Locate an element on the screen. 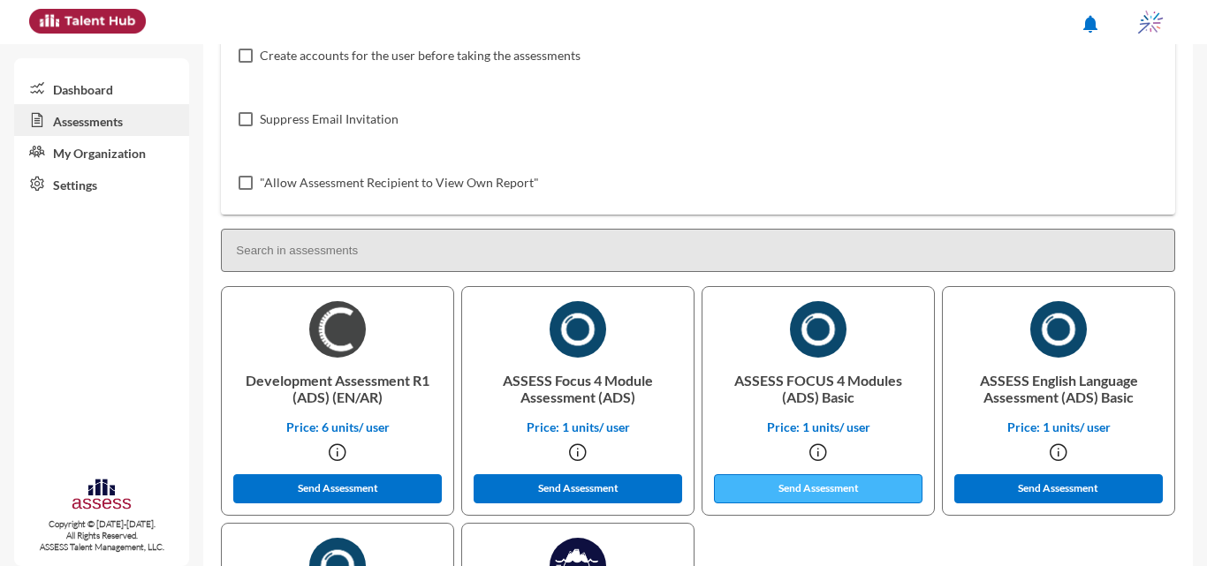 This screenshot has height=566, width=1207. p: Development Assessment R1 (ADS) (EN/AR) is located at coordinates (337, 389).